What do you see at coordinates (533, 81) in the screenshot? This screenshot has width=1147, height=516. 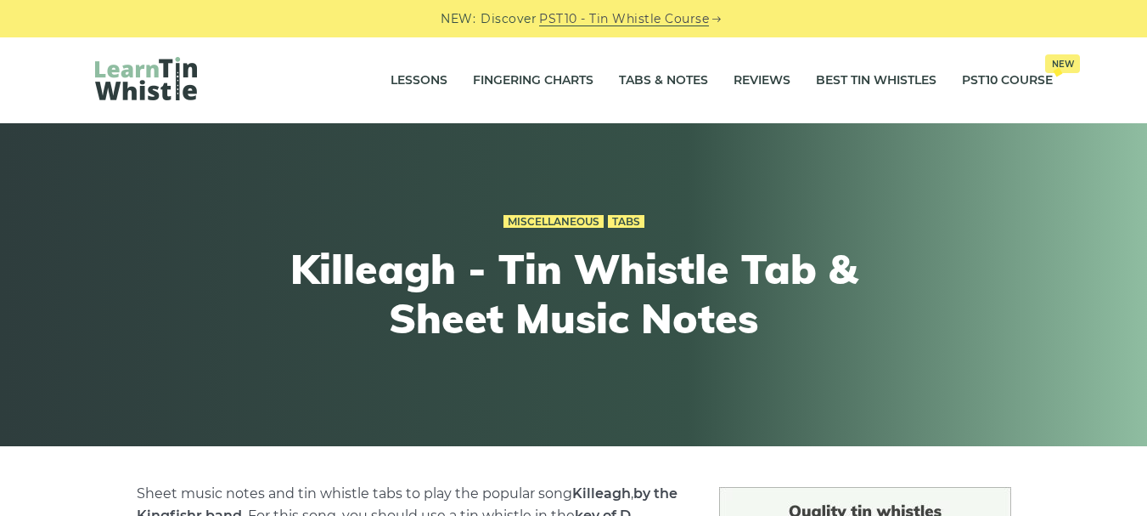 I see `a: Fingering Charts` at bounding box center [533, 81].